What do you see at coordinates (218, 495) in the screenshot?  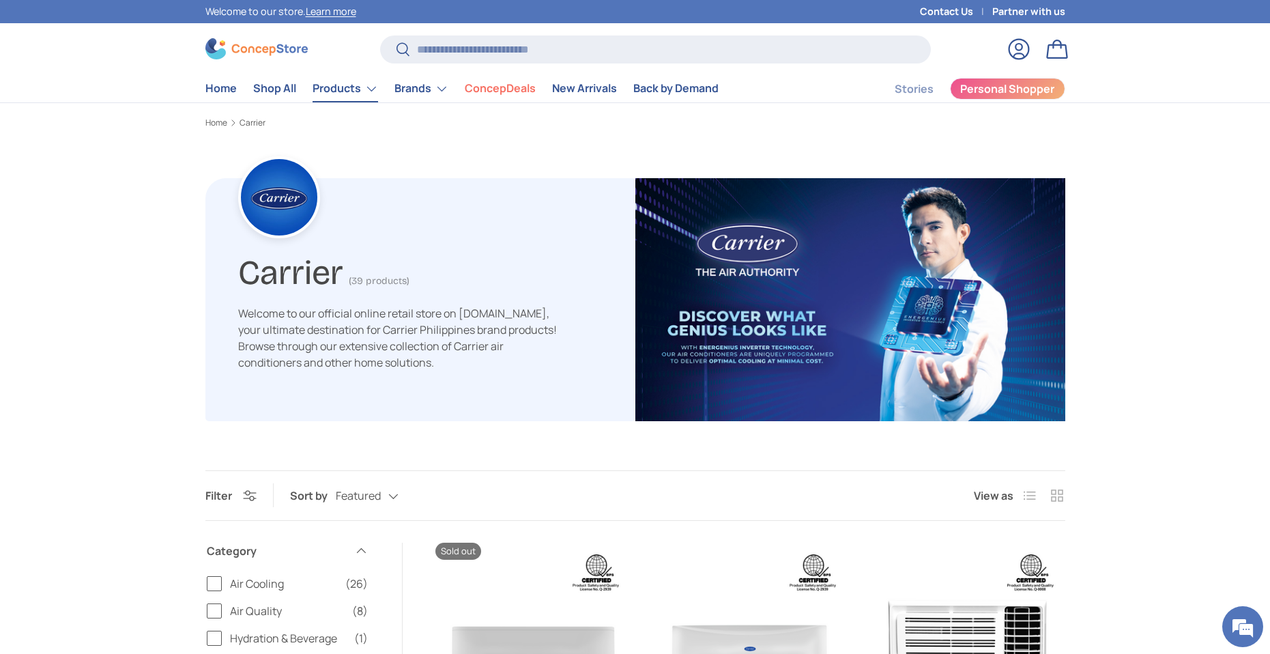 I see `span: Filter` at bounding box center [218, 495].